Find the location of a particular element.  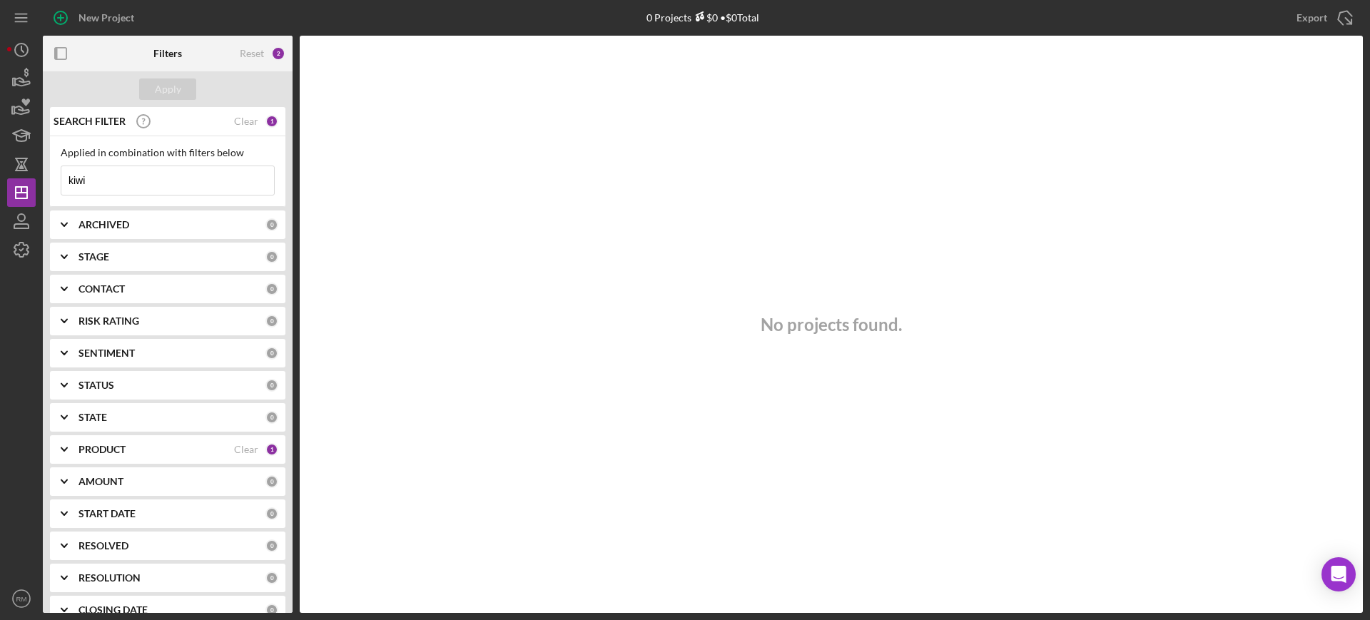

button: Apply is located at coordinates (168, 89).